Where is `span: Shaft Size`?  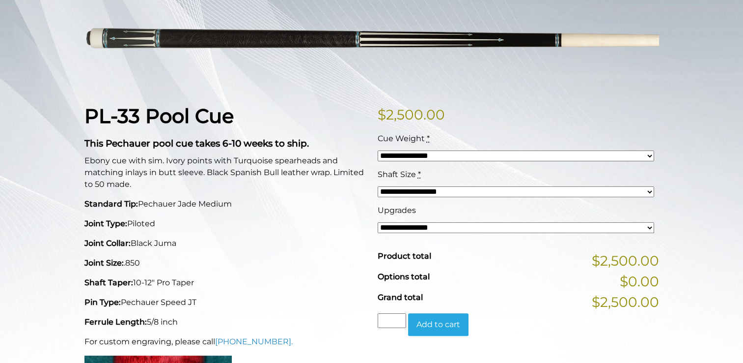 span: Shaft Size is located at coordinates (397, 174).